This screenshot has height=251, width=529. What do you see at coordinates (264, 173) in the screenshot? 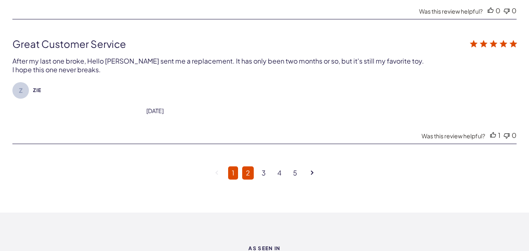
I see `a: Goto Page 3` at bounding box center [264, 173].